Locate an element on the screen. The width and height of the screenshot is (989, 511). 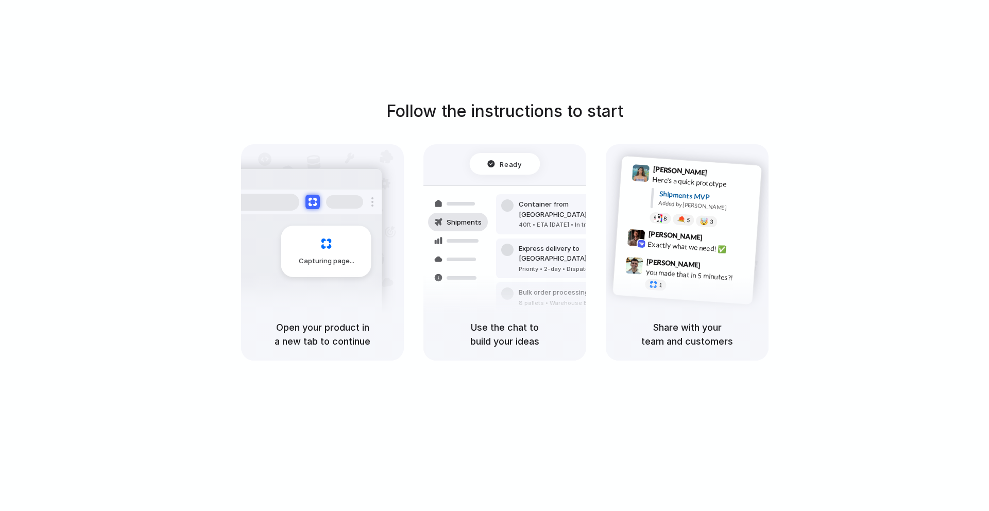
div: you made that in 5 minutes?! is located at coordinates (697, 276).